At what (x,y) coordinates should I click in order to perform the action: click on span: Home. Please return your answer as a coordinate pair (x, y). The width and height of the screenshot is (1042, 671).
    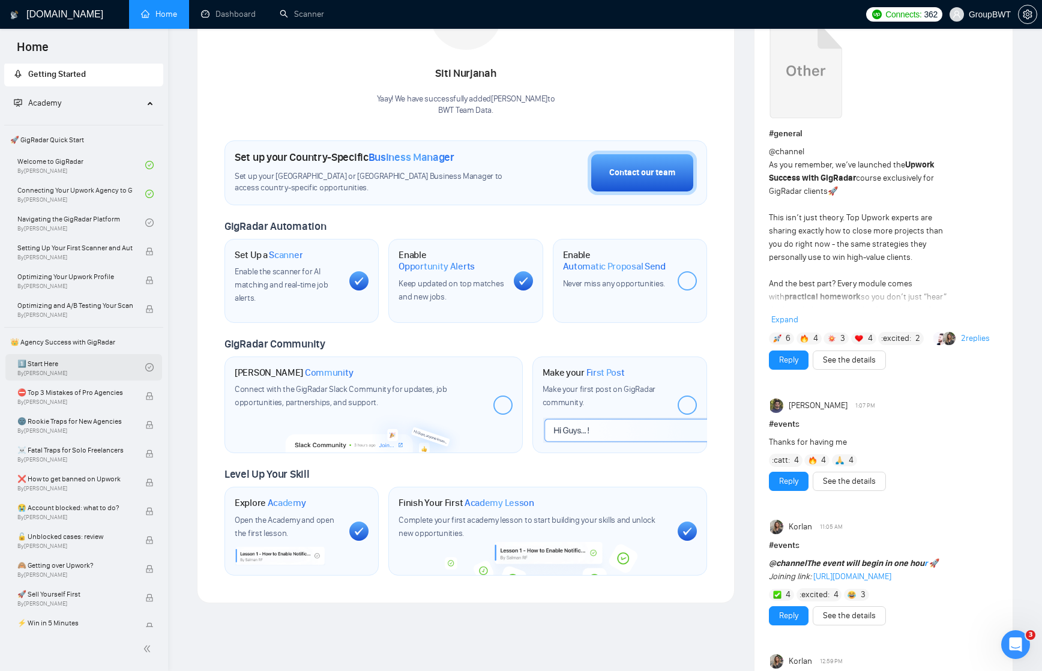
    Looking at the image, I should click on (32, 51).